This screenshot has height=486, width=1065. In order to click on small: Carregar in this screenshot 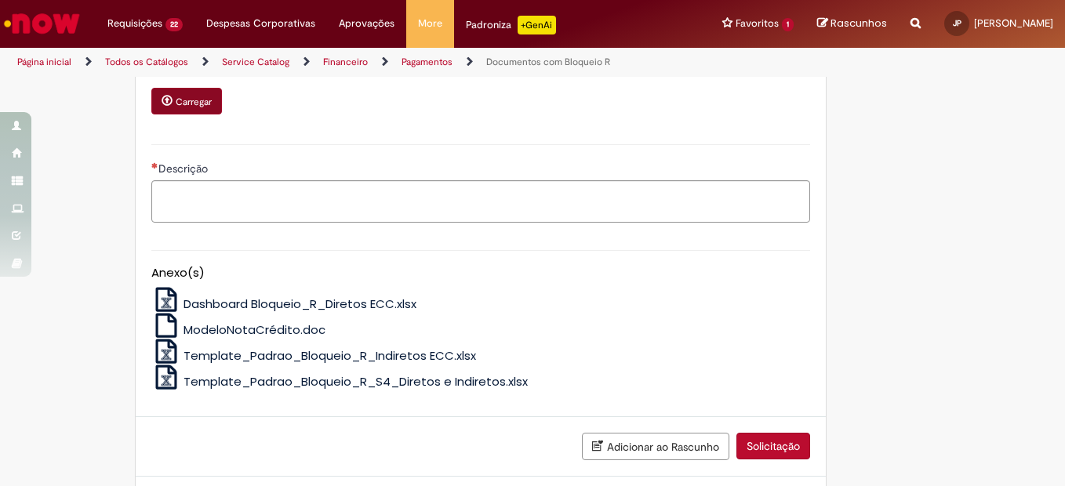, I will do `click(194, 102)`.